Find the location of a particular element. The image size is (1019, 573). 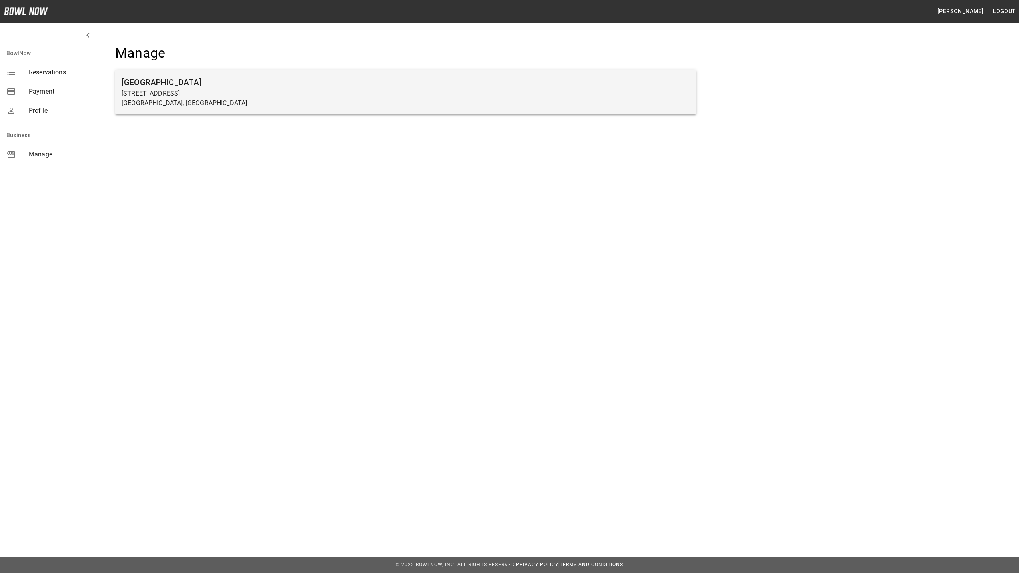

a: Privacy Policy is located at coordinates (537, 564).